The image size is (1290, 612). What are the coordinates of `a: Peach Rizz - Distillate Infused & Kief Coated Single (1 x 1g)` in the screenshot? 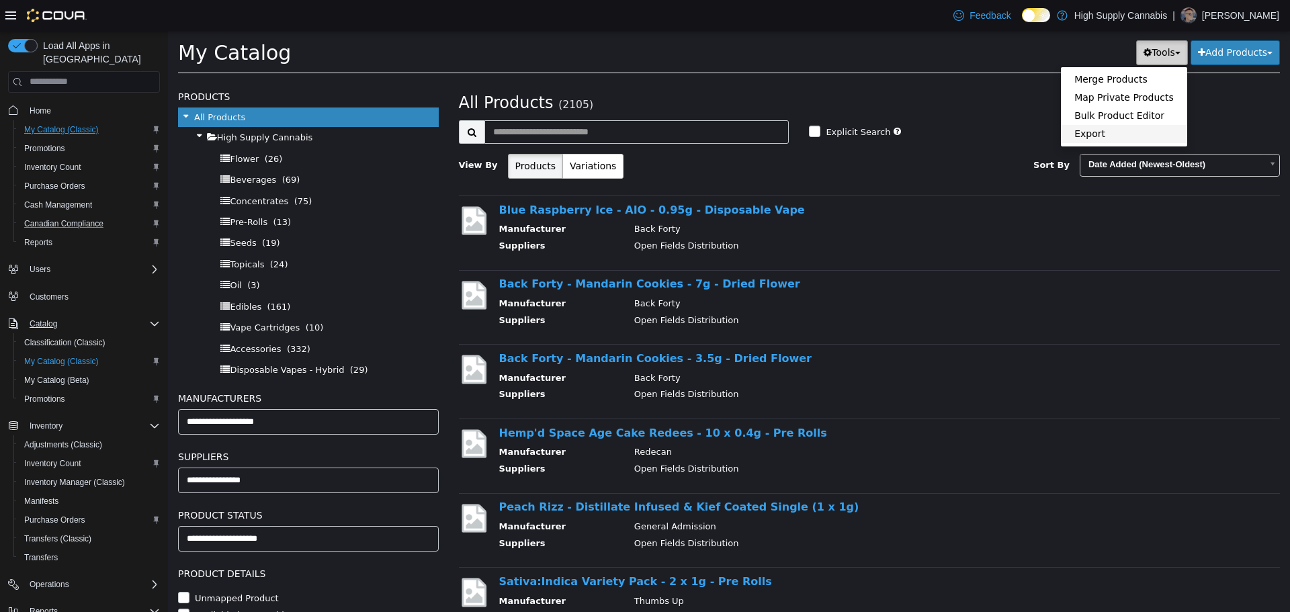 It's located at (511, 476).